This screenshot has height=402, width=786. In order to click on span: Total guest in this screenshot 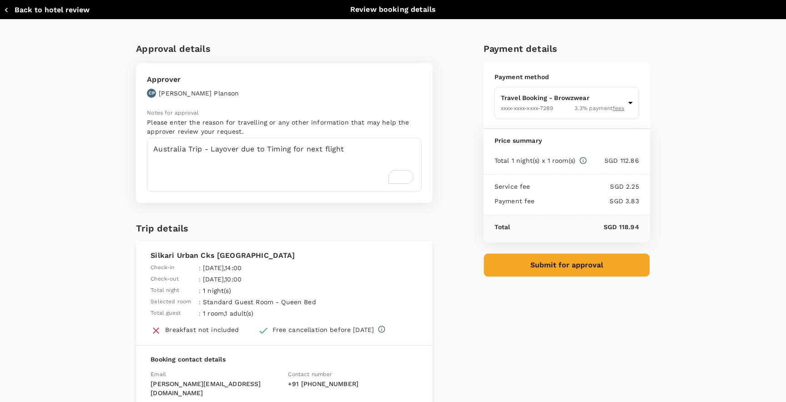, I will do `click(166, 314)`.